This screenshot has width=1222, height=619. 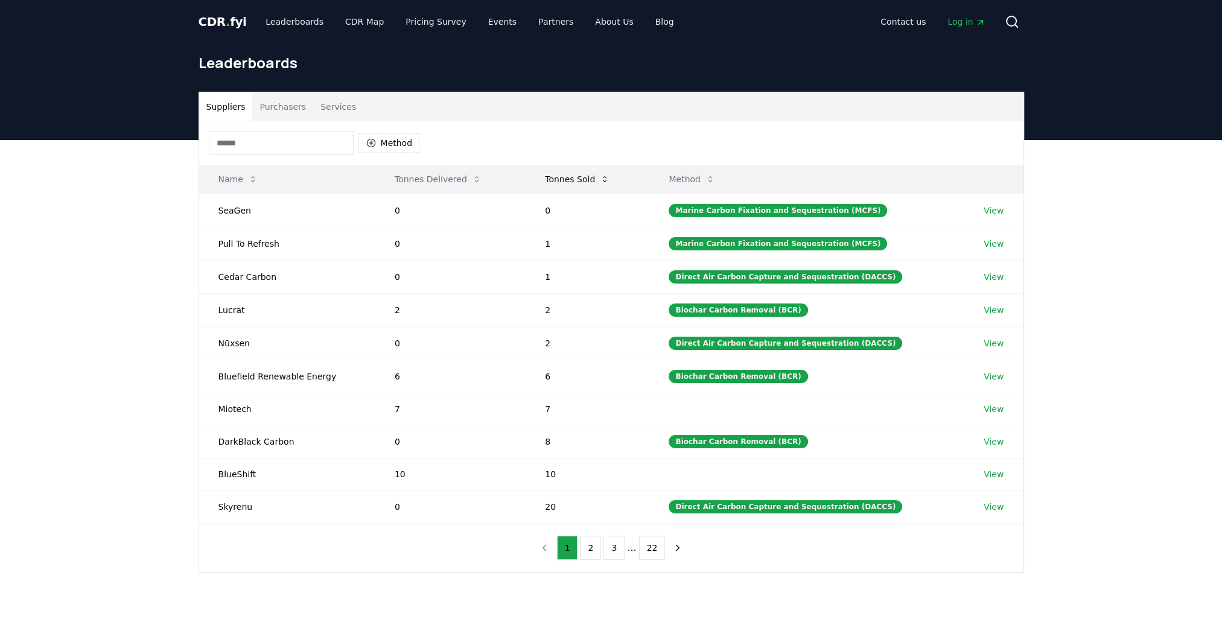 I want to click on button: 2, so click(x=590, y=548).